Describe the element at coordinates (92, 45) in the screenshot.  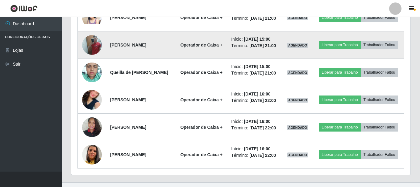
I see `img: 1743101504429.jpeg` at that location.